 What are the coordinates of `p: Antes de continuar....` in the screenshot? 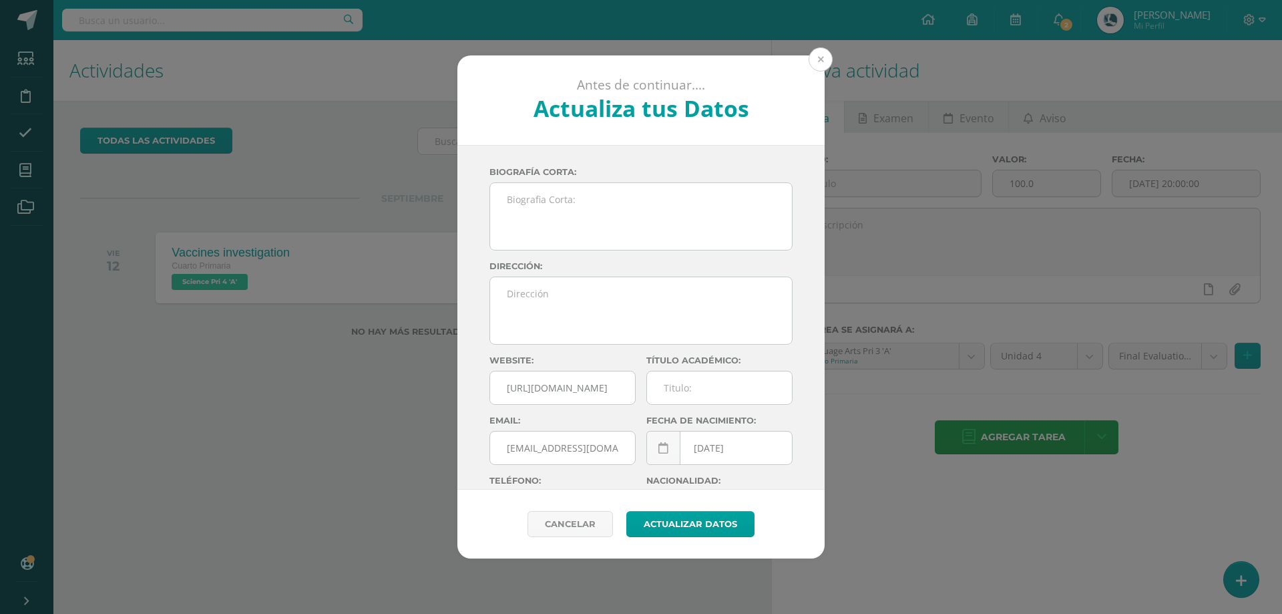 It's located at (641, 85).